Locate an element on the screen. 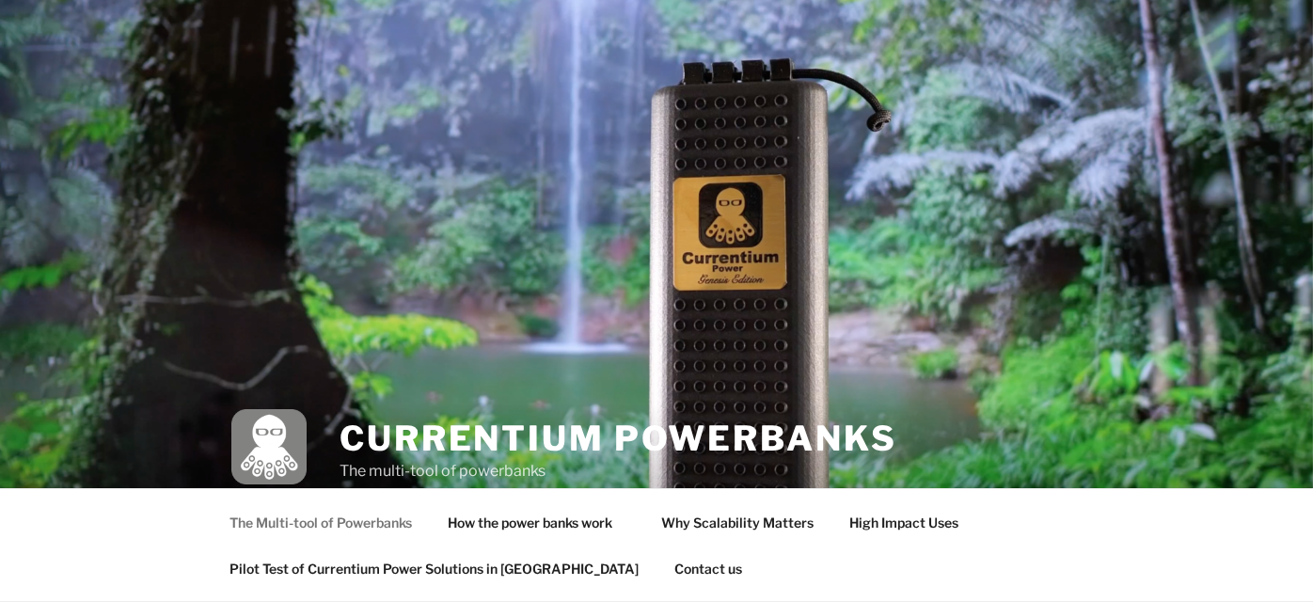  nav: Top Menu is located at coordinates (657, 546).